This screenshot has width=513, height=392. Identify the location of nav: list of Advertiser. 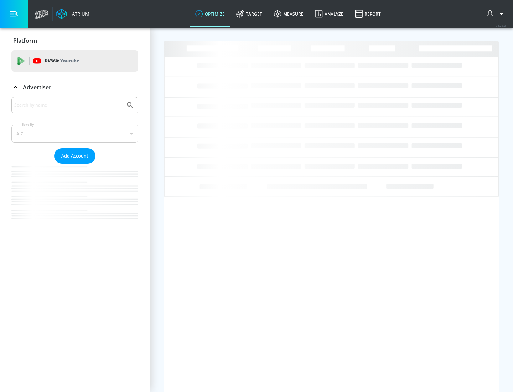
(75, 198).